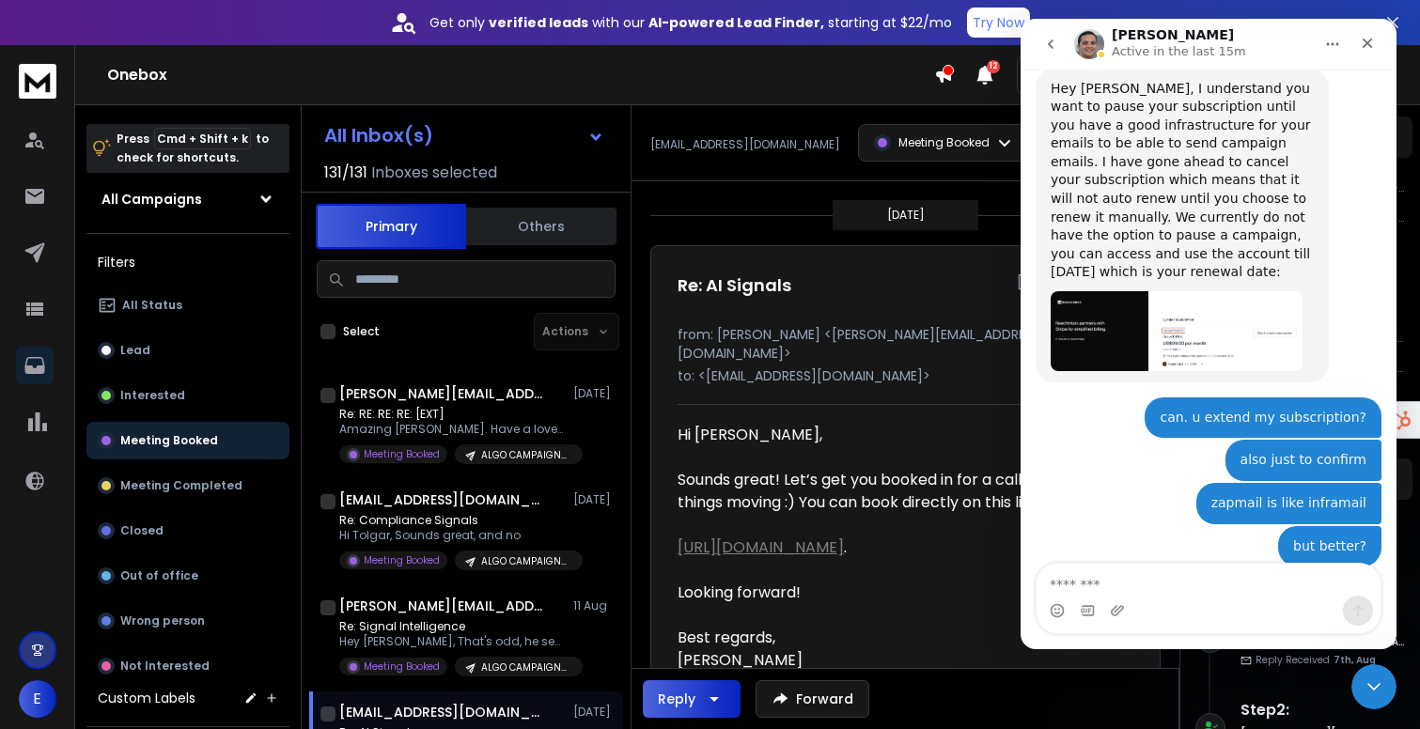 This screenshot has width=1420, height=729. Describe the element at coordinates (998, 23) in the screenshot. I see `button: Try Now` at that location.